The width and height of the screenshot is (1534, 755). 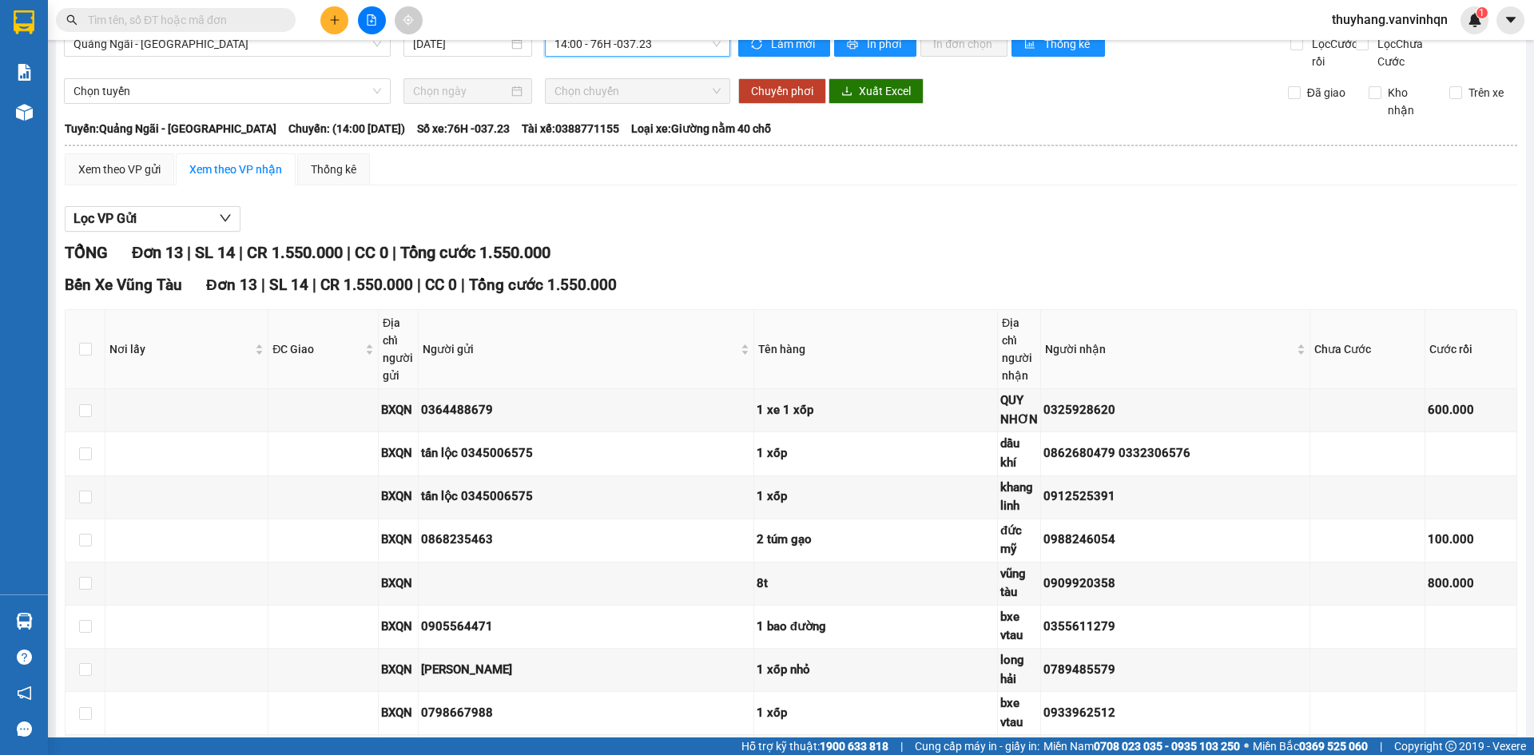 What do you see at coordinates (1334, 746) in the screenshot?
I see `strong: 0369 525 060` at bounding box center [1334, 746].